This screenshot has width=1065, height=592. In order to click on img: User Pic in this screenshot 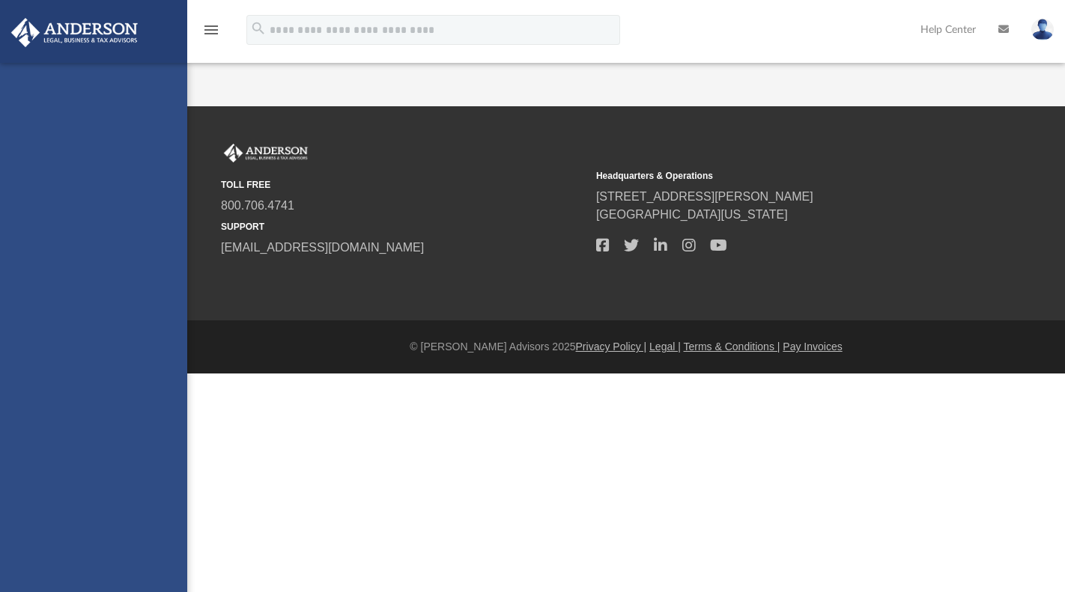, I will do `click(1043, 29)`.